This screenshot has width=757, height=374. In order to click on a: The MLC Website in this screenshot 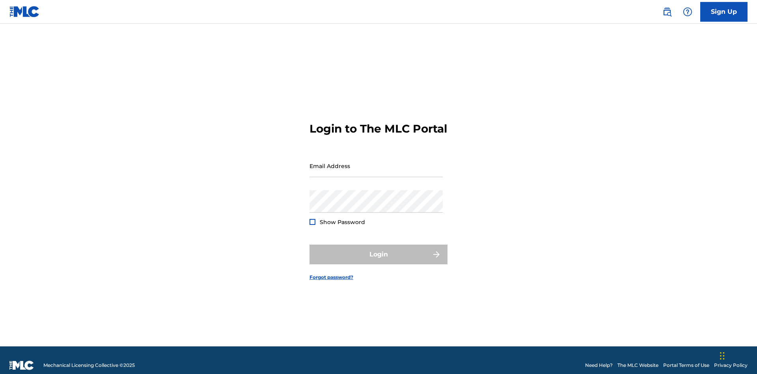, I will do `click(638, 365)`.